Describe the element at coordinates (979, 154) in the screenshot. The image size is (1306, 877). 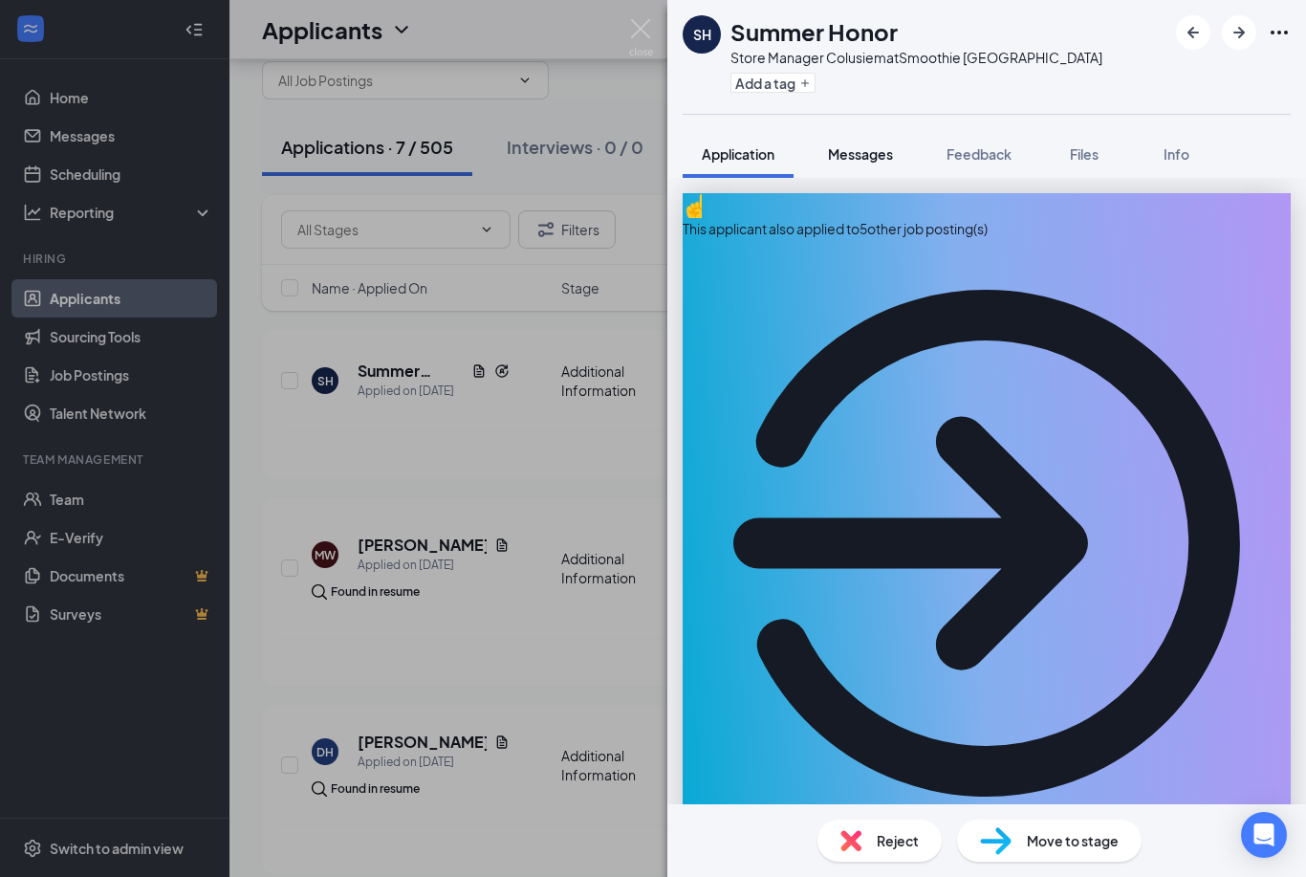
I see `span: Feedback` at that location.